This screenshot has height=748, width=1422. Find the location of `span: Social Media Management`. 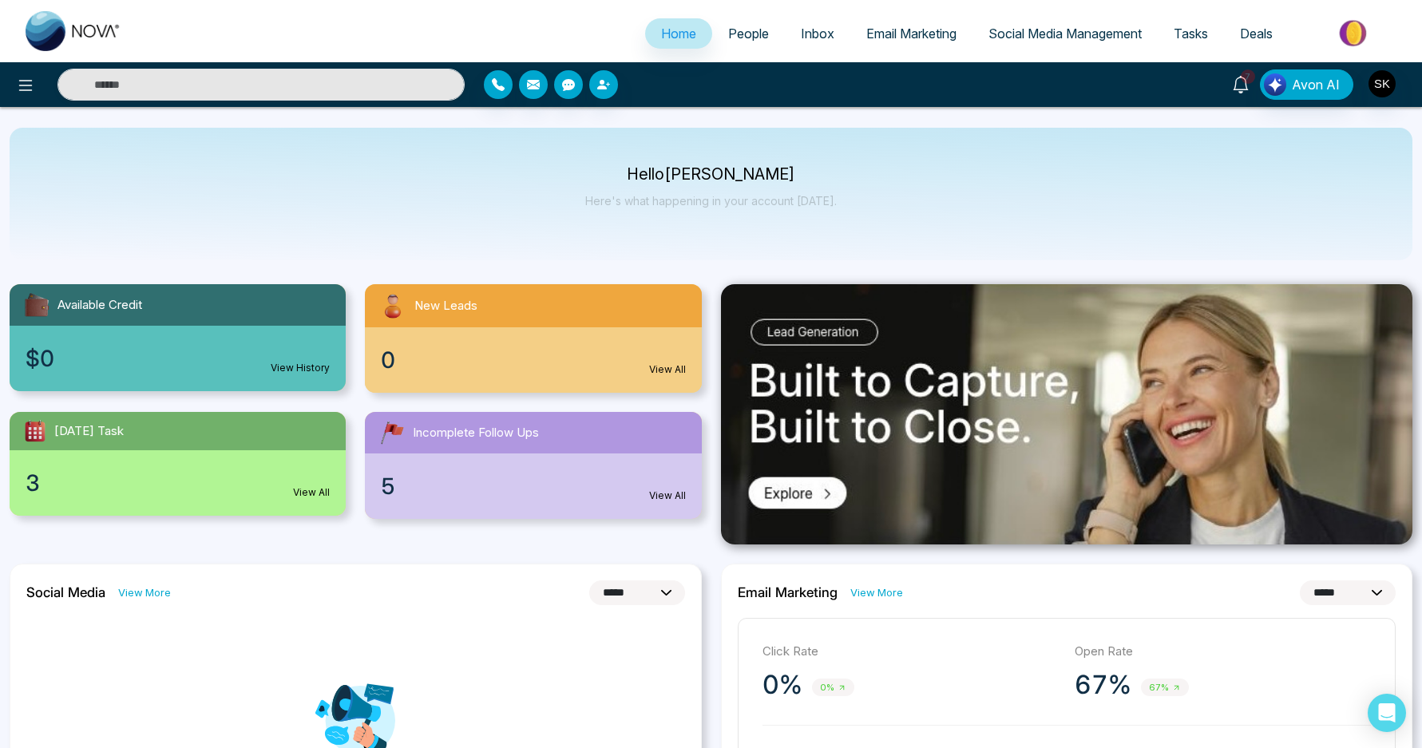

span: Social Media Management is located at coordinates (1065, 34).